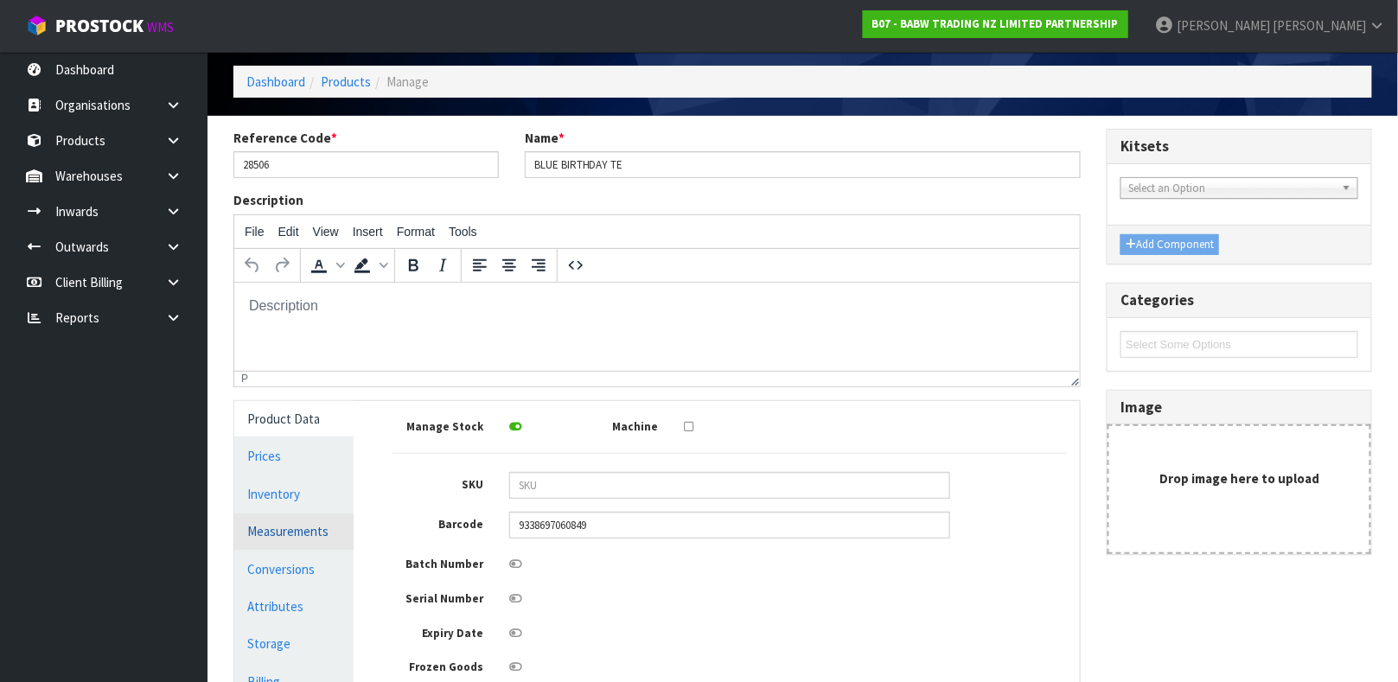 The image size is (1398, 682). Describe the element at coordinates (730, 525) in the screenshot. I see `input: Barcode` at that location.